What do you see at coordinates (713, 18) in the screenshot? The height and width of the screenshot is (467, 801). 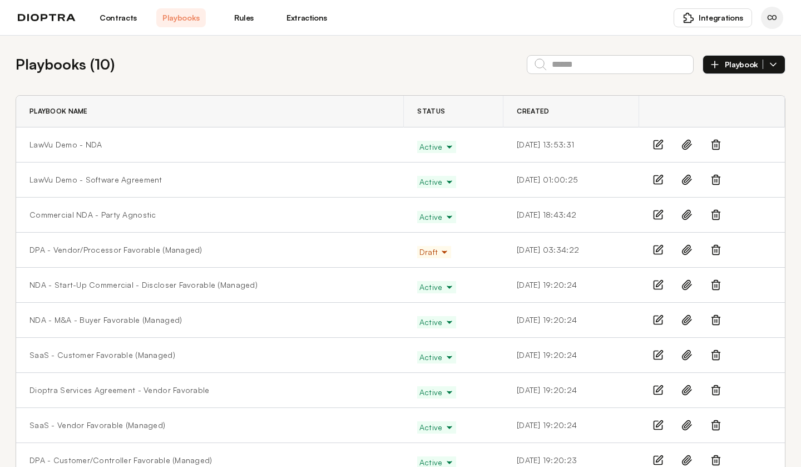 I see `button: Integrations` at bounding box center [713, 18].